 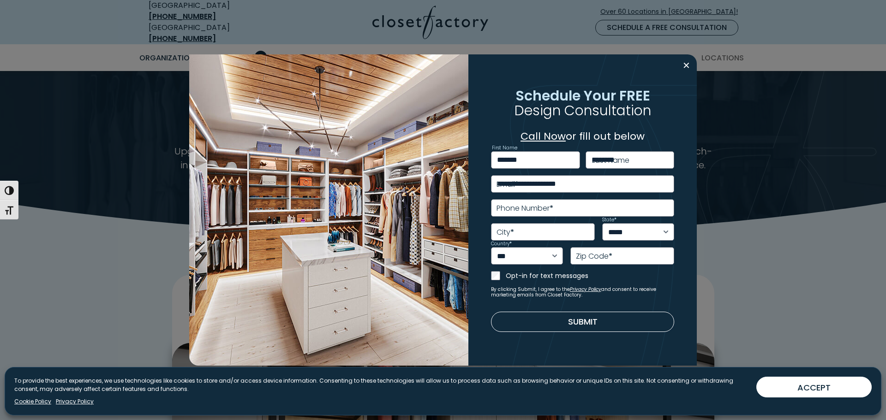 I want to click on a: Cookie Policy, so click(x=33, y=402).